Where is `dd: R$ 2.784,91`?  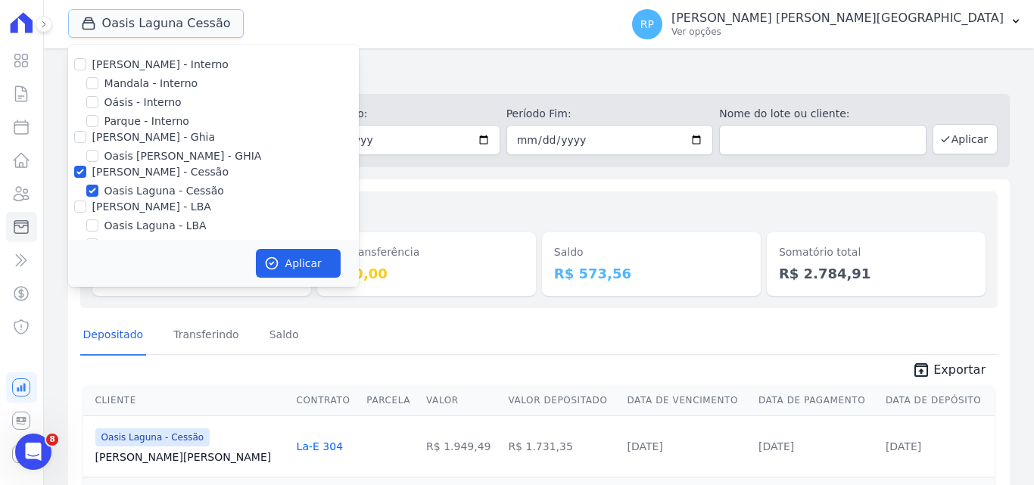
dd: R$ 2.784,91 is located at coordinates (876, 273).